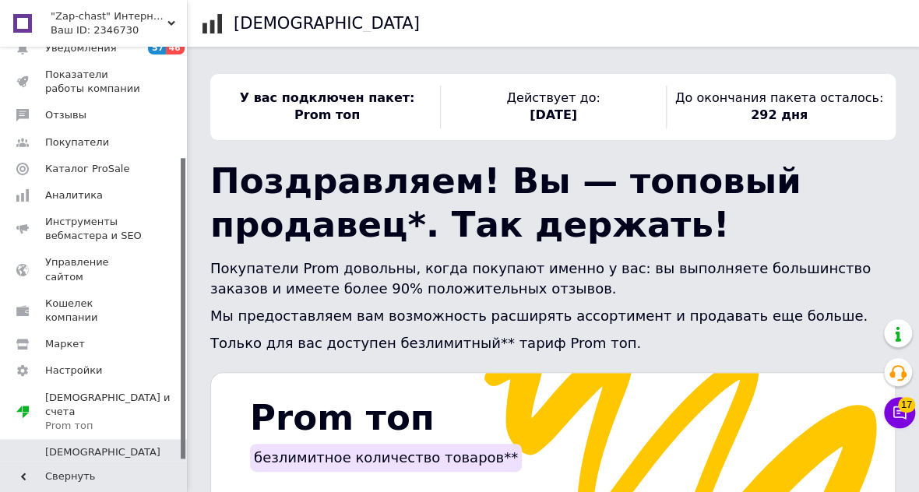  I want to click on div: Действует до:, so click(553, 107).